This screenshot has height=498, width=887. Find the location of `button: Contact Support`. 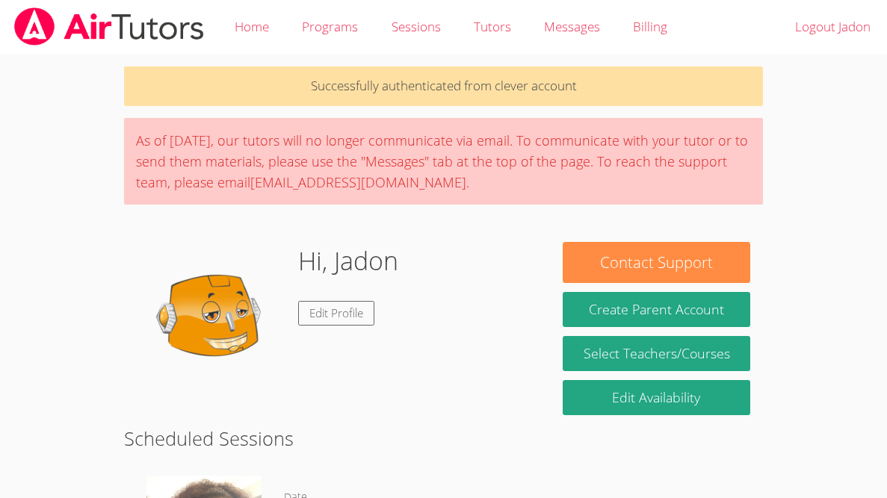

button: Contact Support is located at coordinates (656, 262).